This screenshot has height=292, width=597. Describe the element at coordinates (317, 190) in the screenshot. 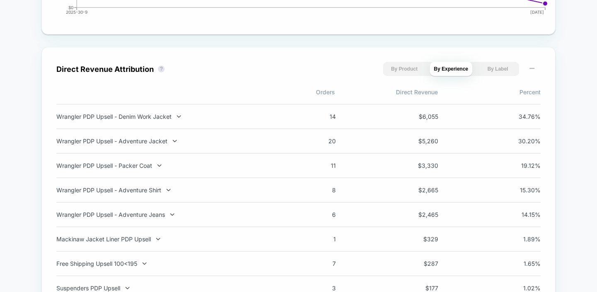

I see `span: 8` at that location.